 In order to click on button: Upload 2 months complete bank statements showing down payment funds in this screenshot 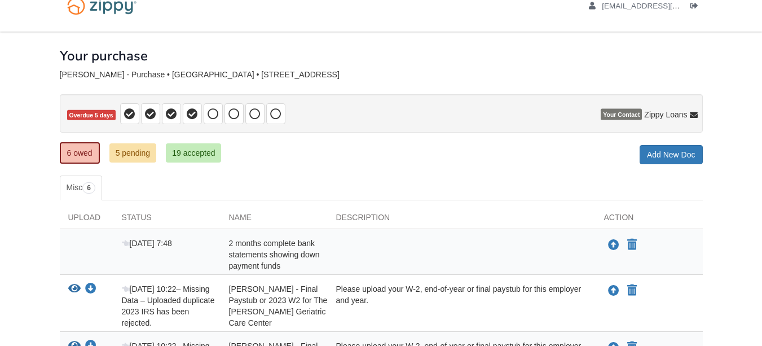, I will do `click(613, 245)`.